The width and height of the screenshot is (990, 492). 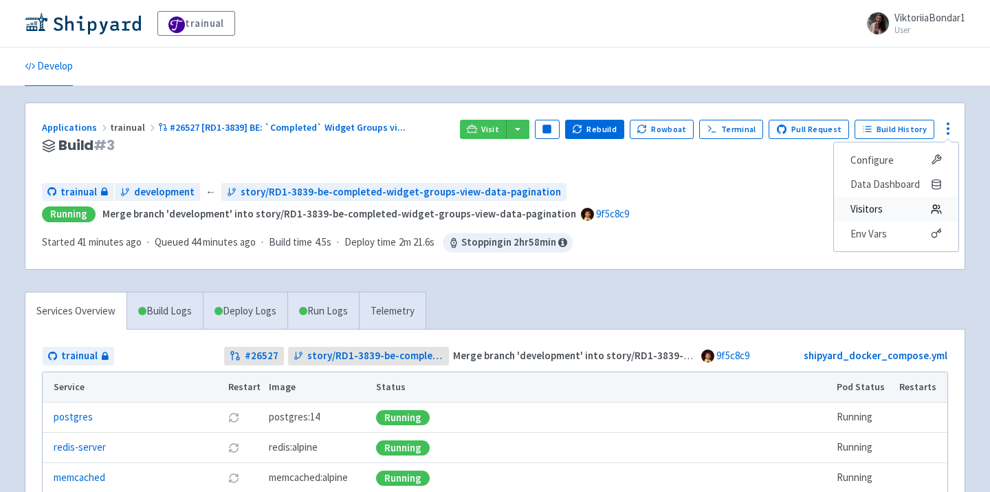 I want to click on a: Telemetry, so click(x=392, y=311).